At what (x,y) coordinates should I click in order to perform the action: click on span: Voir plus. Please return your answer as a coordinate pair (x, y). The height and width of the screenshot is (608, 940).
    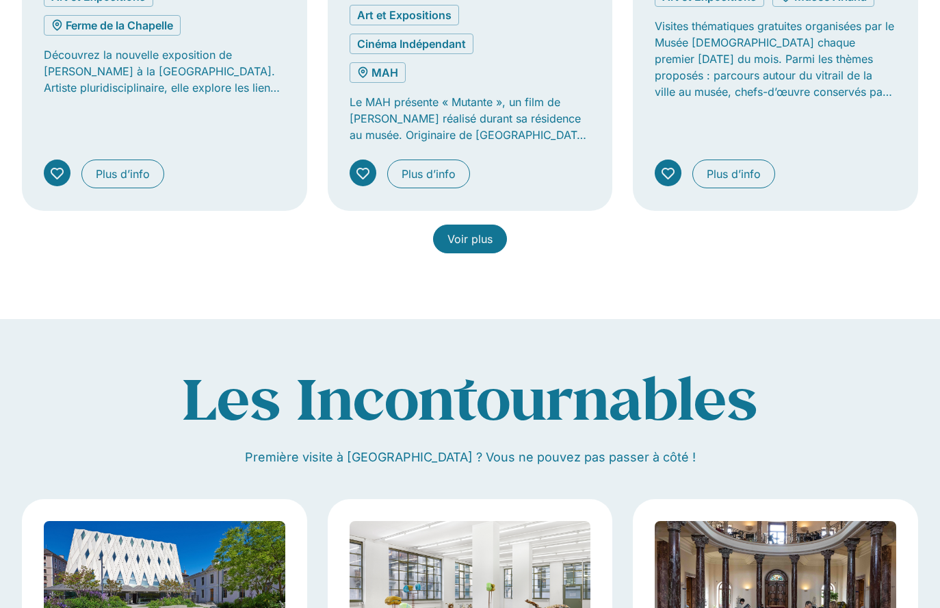
    Looking at the image, I should click on (470, 239).